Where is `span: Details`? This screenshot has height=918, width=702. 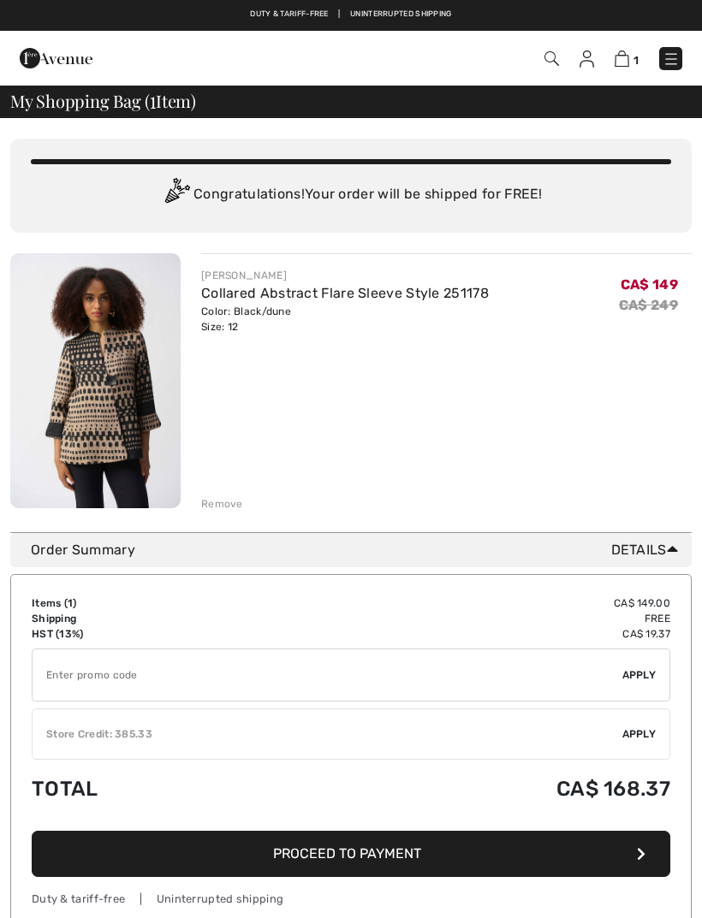
span: Details is located at coordinates (648, 550).